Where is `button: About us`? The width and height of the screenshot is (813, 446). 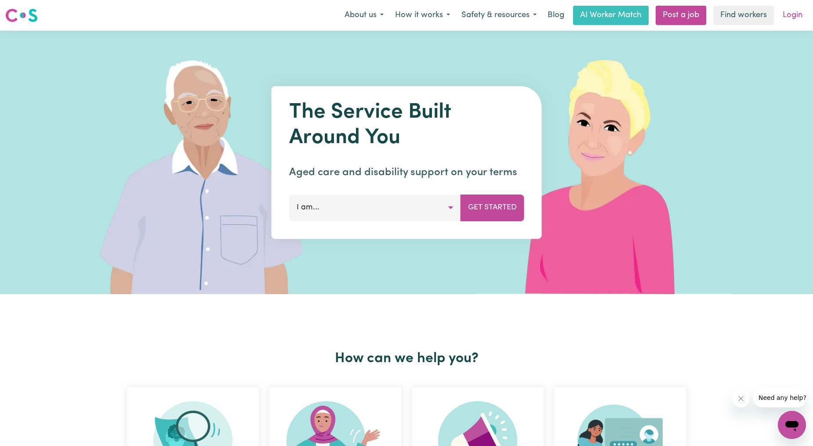
button: About us is located at coordinates (364, 15).